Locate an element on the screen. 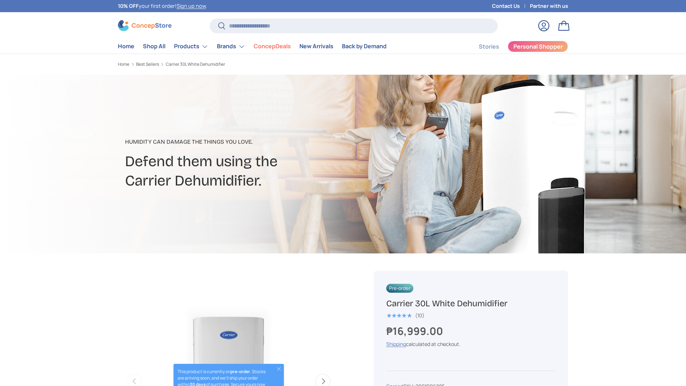 The image size is (686, 386). div: (10) is located at coordinates (420, 315).